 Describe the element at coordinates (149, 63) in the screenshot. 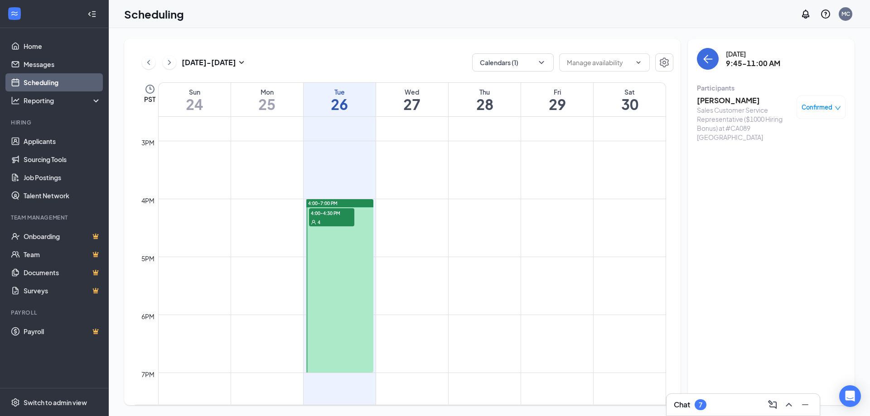

I see `button: ChevronLeft` at that location.